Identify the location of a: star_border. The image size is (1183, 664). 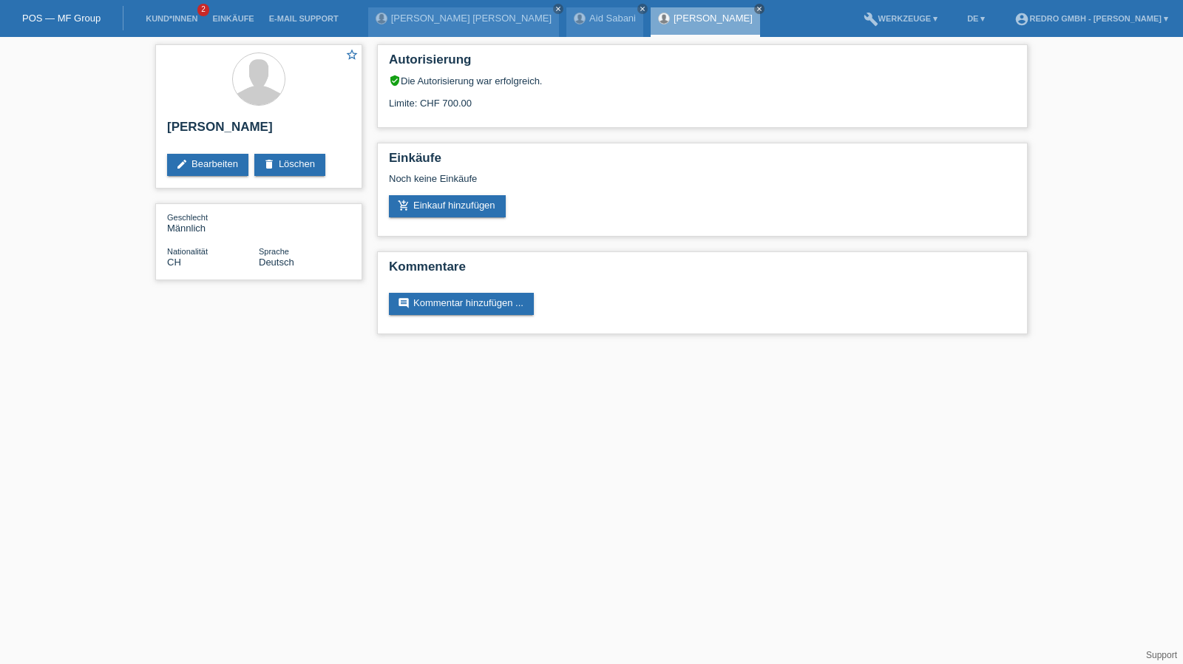
(352, 55).